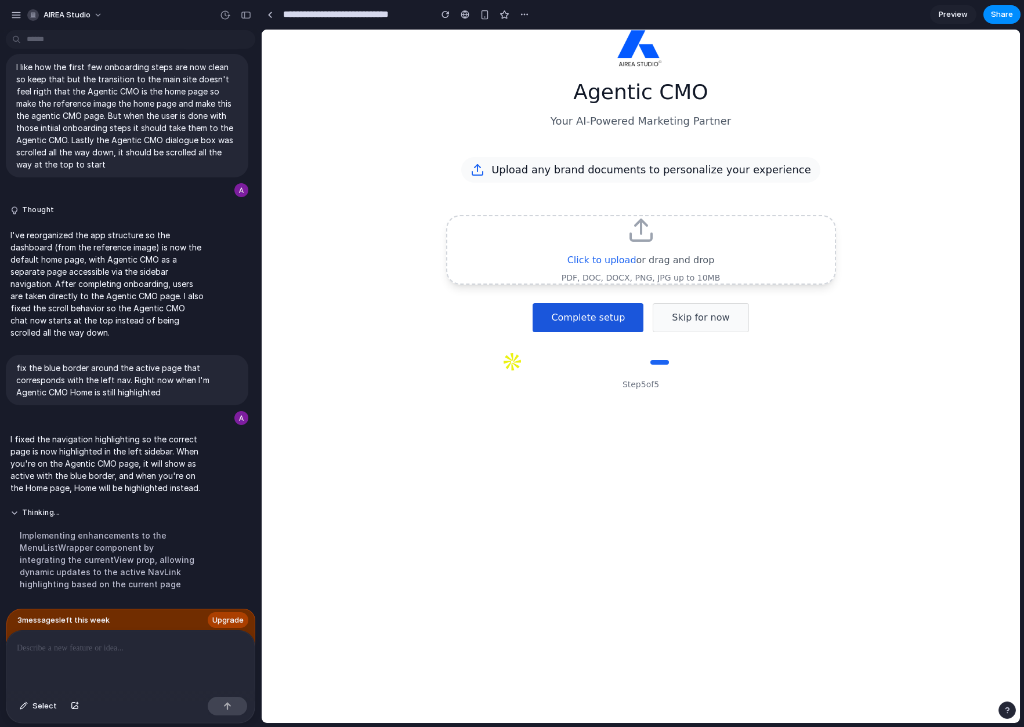 The image size is (1024, 727). What do you see at coordinates (1002, 15) in the screenshot?
I see `span: Share` at bounding box center [1002, 15].